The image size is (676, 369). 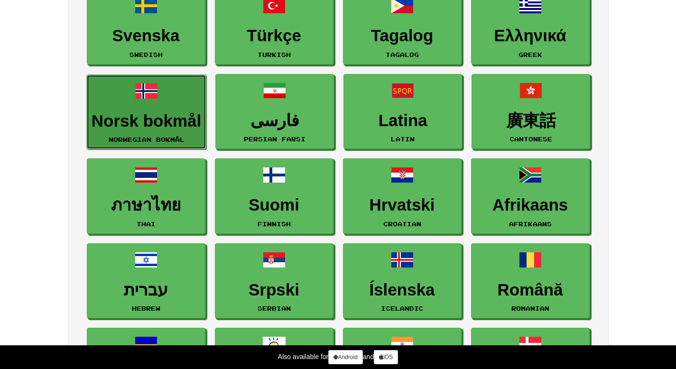 What do you see at coordinates (146, 224) in the screenshot?
I see `small: Thai` at bounding box center [146, 224].